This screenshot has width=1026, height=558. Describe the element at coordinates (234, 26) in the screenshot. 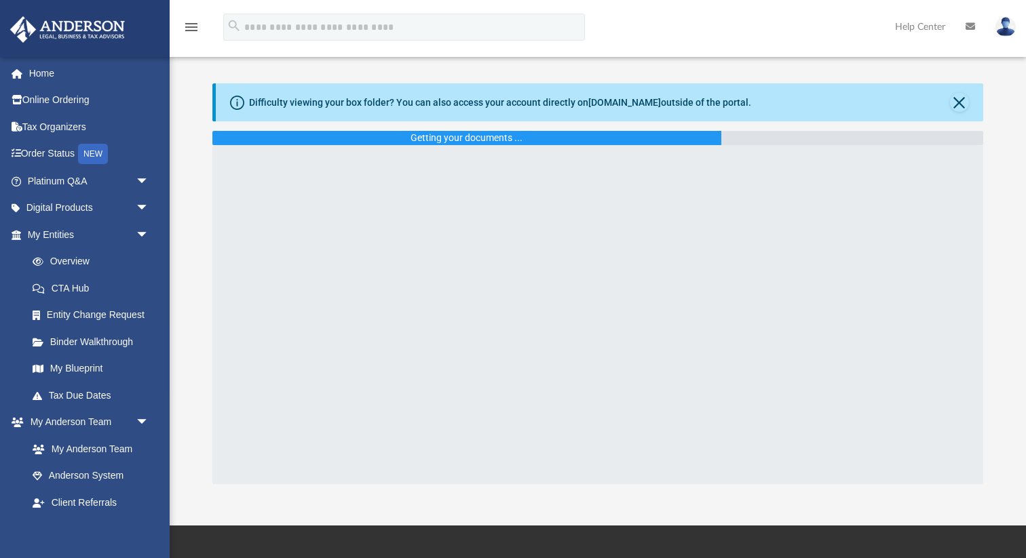

I see `i: search` at that location.